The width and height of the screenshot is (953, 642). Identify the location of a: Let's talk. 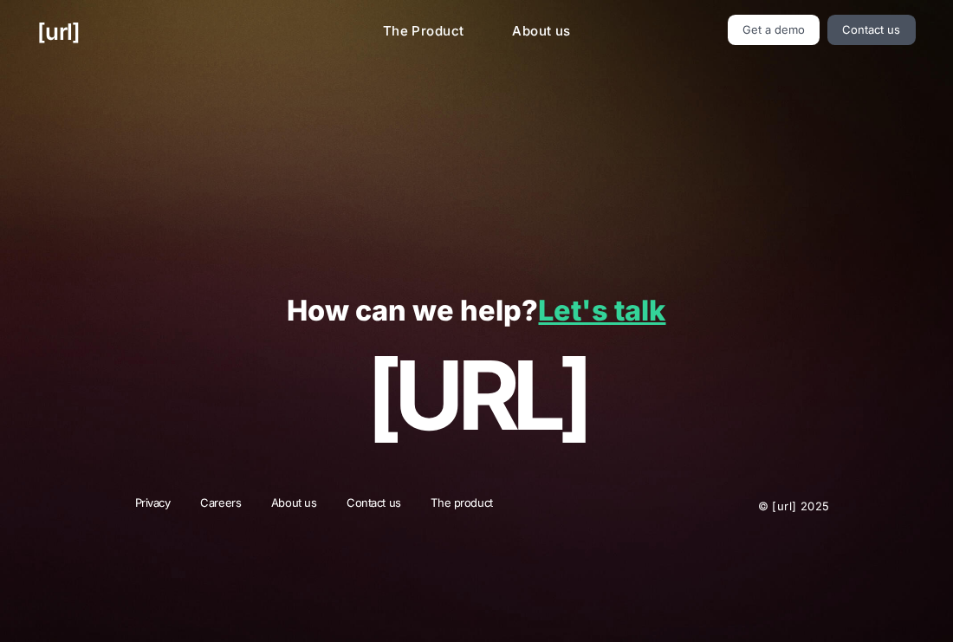
(601, 310).